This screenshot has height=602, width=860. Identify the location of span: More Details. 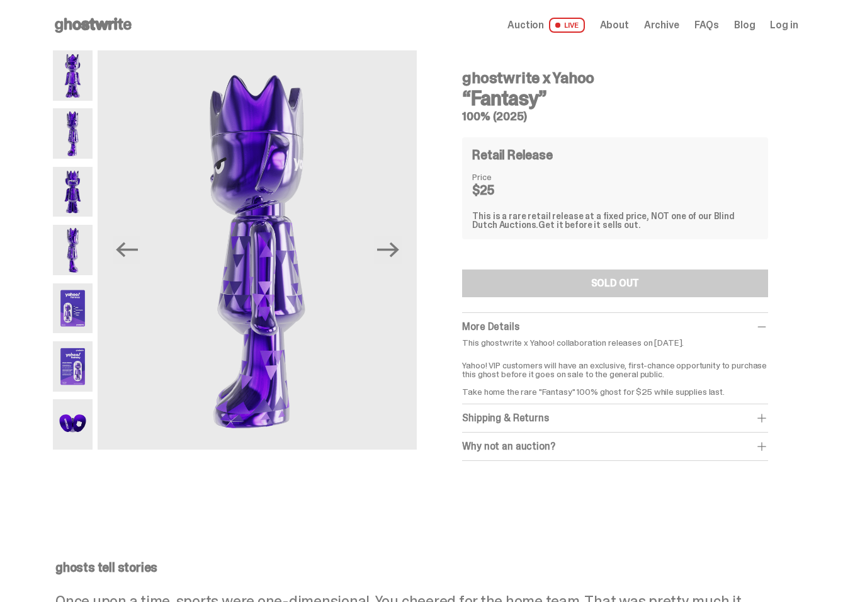
(490, 326).